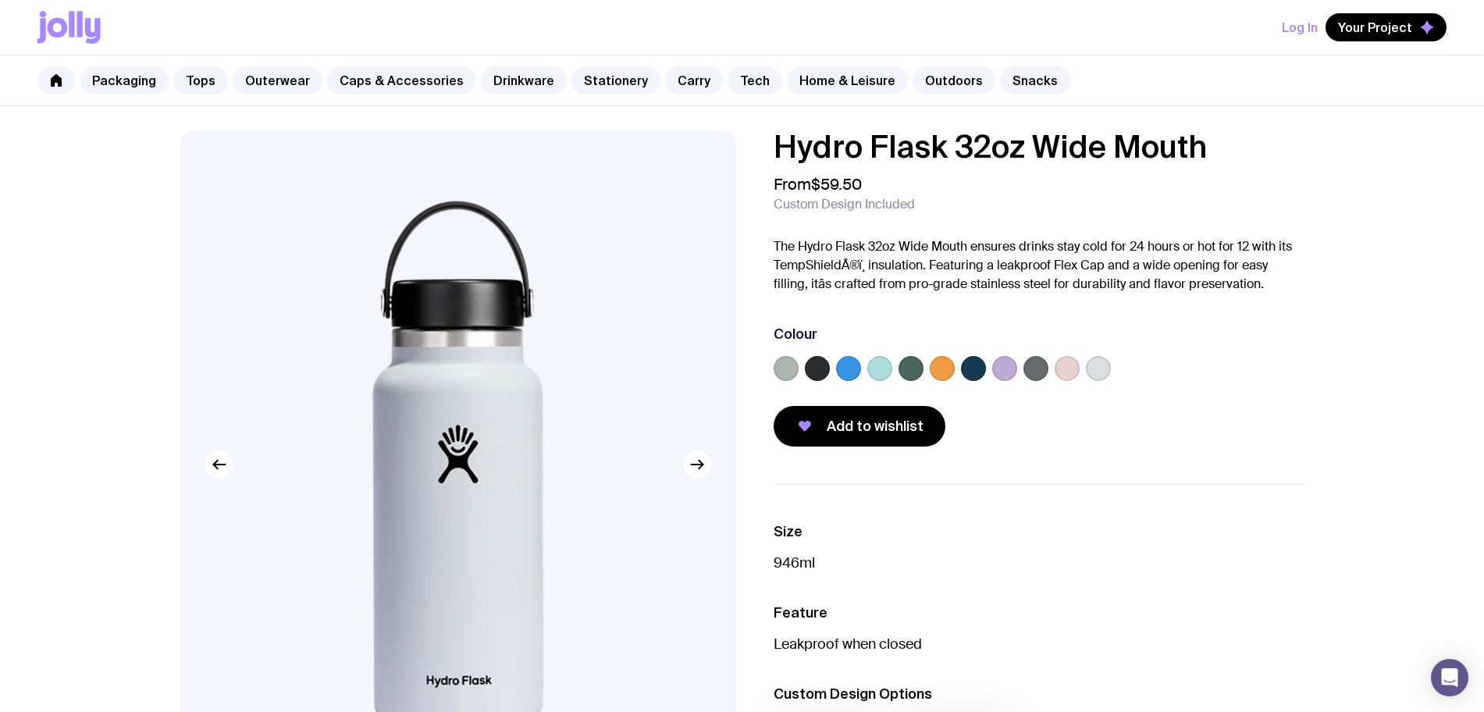 This screenshot has width=1484, height=712. I want to click on p: The Hydro Flask 32oz Wide Mouth ensures drinks stay cold for 24 hours or hot for 12 with its Temp..., so click(1039, 265).